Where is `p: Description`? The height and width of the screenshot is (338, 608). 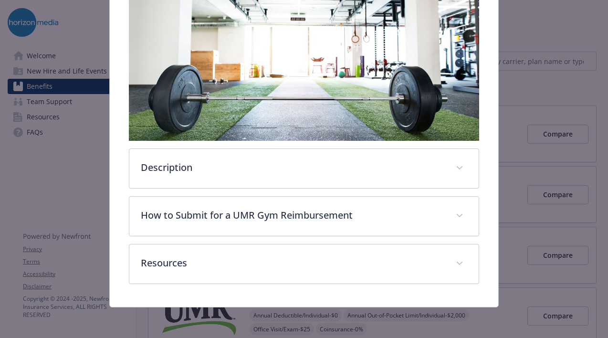 p: Description is located at coordinates (292, 167).